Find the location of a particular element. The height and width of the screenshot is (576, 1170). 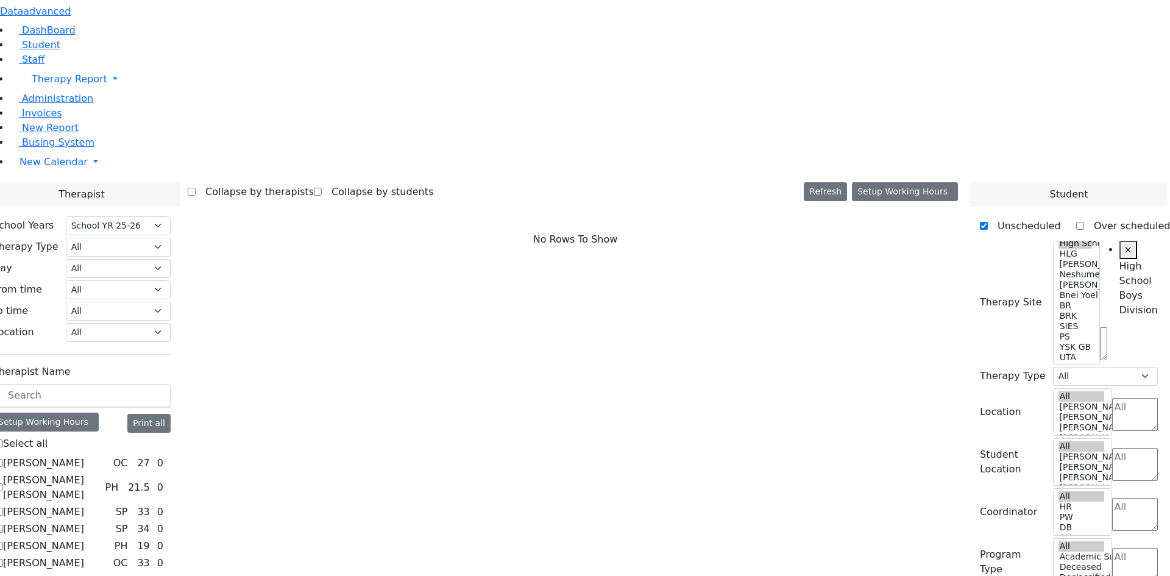

a: New Calendar is located at coordinates (585, 162).